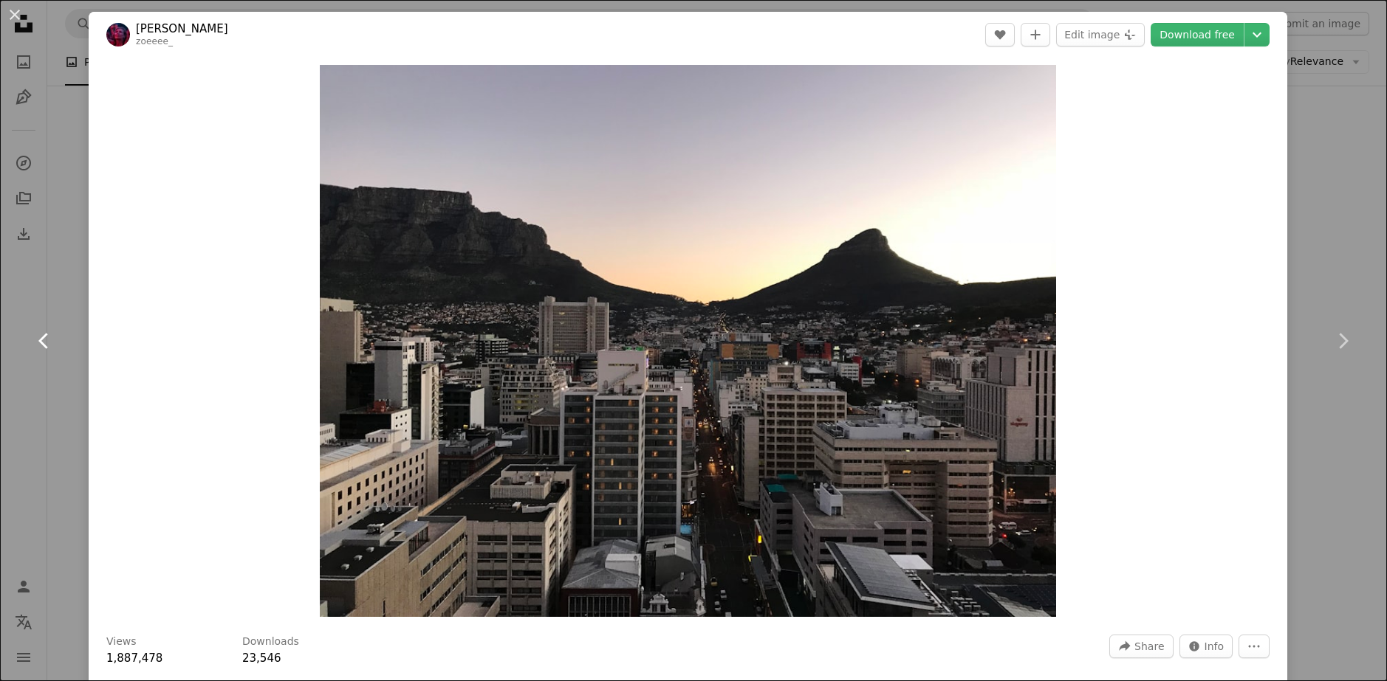  I want to click on a: Download free, so click(1197, 35).